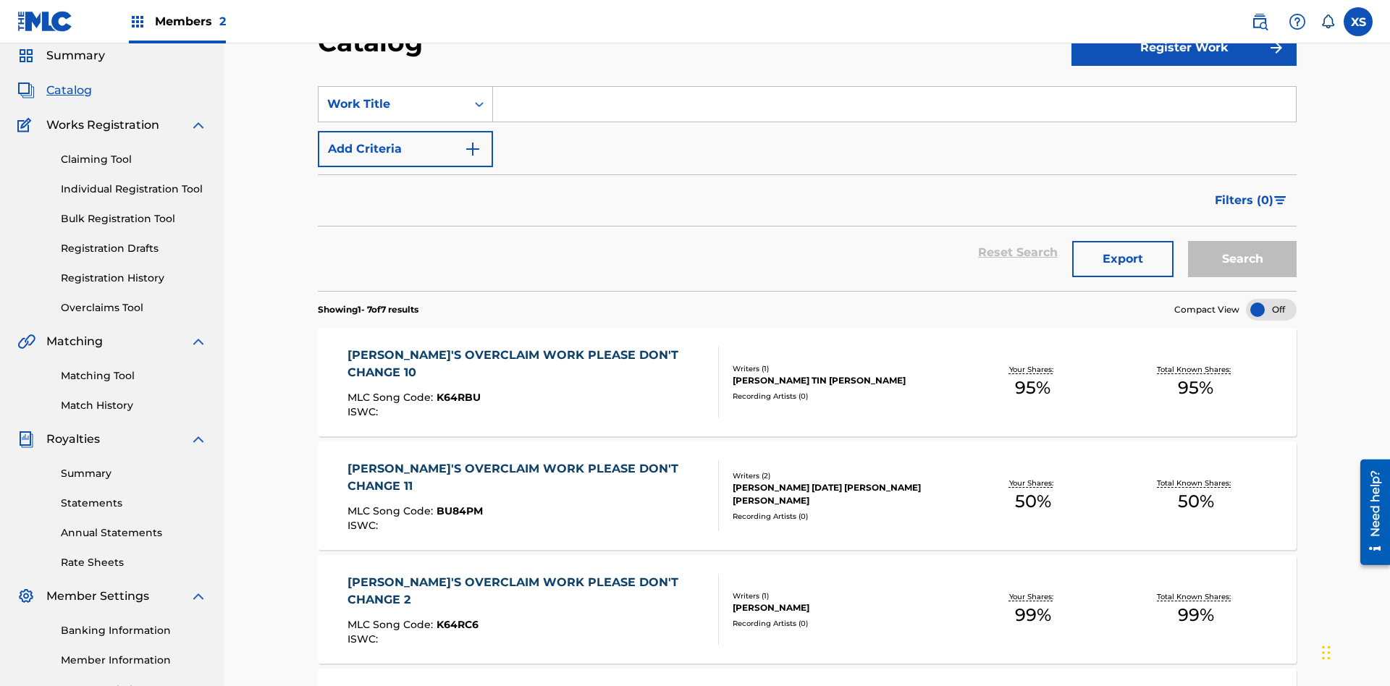 Image resolution: width=1390 pixels, height=686 pixels. Describe the element at coordinates (45, 21) in the screenshot. I see `img: MLC Logo` at that location.